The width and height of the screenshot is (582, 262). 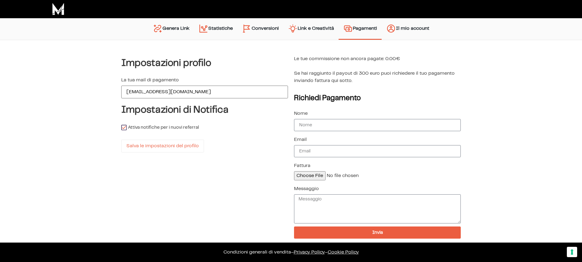 What do you see at coordinates (301, 140) in the screenshot?
I see `label: Email` at bounding box center [301, 140].